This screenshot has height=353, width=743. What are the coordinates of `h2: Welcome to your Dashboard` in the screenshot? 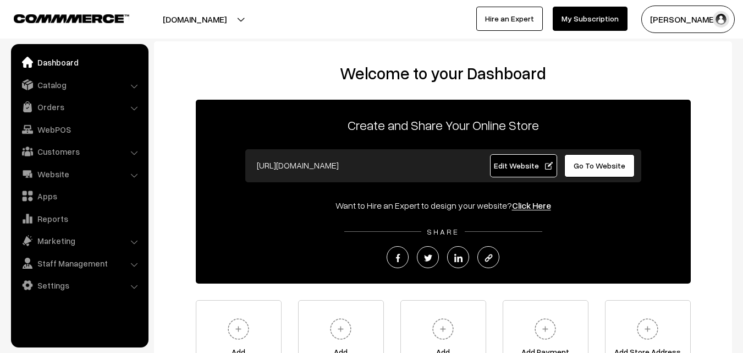 It's located at (443, 73).